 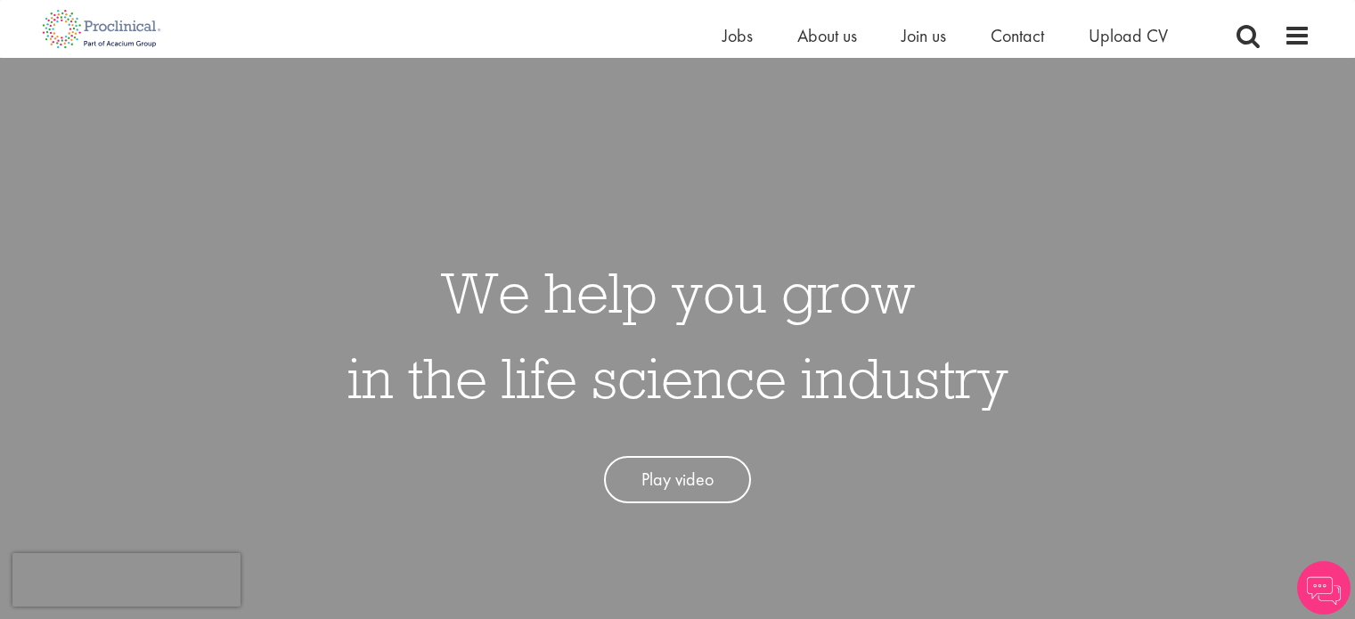 What do you see at coordinates (826, 36) in the screenshot?
I see `span: About us` at bounding box center [826, 36].